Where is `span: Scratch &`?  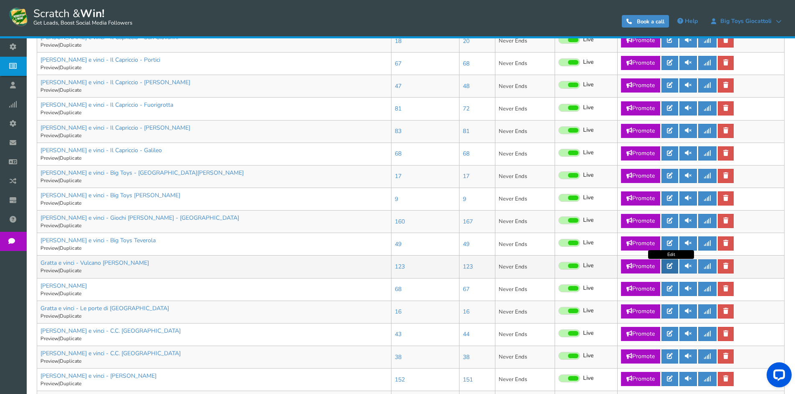 span: Scratch & is located at coordinates (81, 17).